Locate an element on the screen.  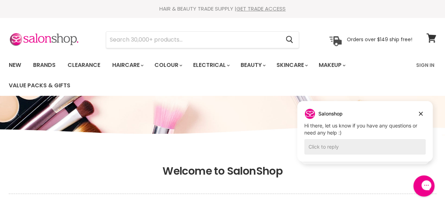
a: Value Packs & Gifts is located at coordinates (39, 85).